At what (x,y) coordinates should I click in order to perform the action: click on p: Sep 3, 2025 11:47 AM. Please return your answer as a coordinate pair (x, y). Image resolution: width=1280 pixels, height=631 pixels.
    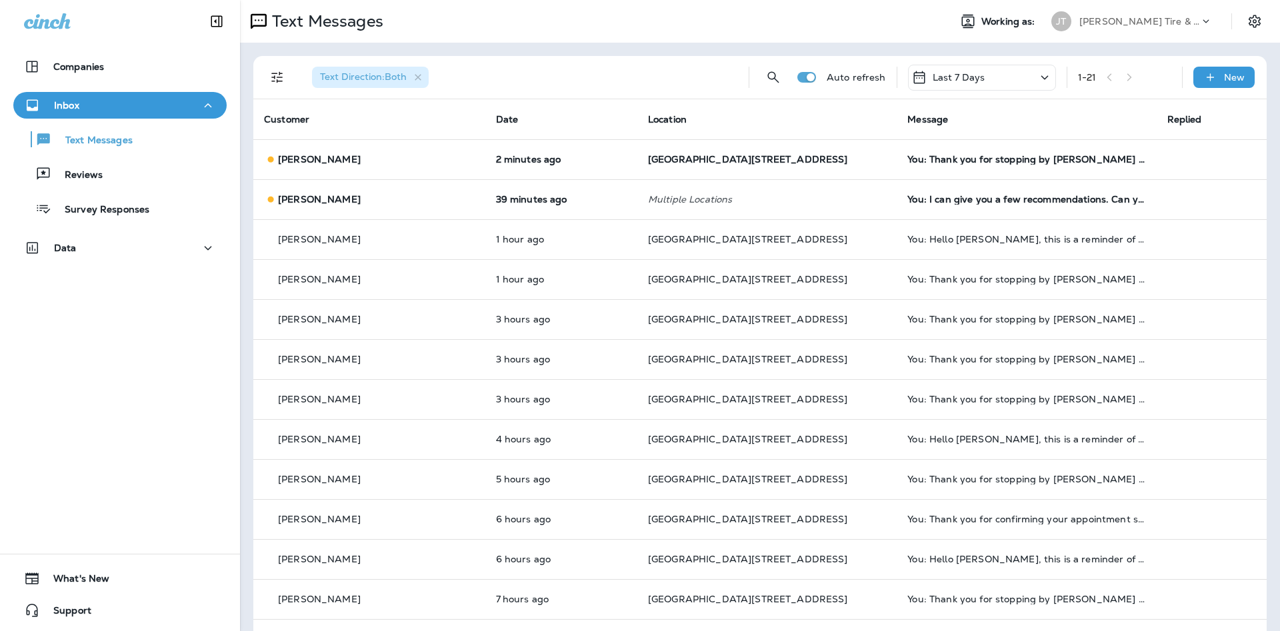
    Looking at the image, I should click on (561, 439).